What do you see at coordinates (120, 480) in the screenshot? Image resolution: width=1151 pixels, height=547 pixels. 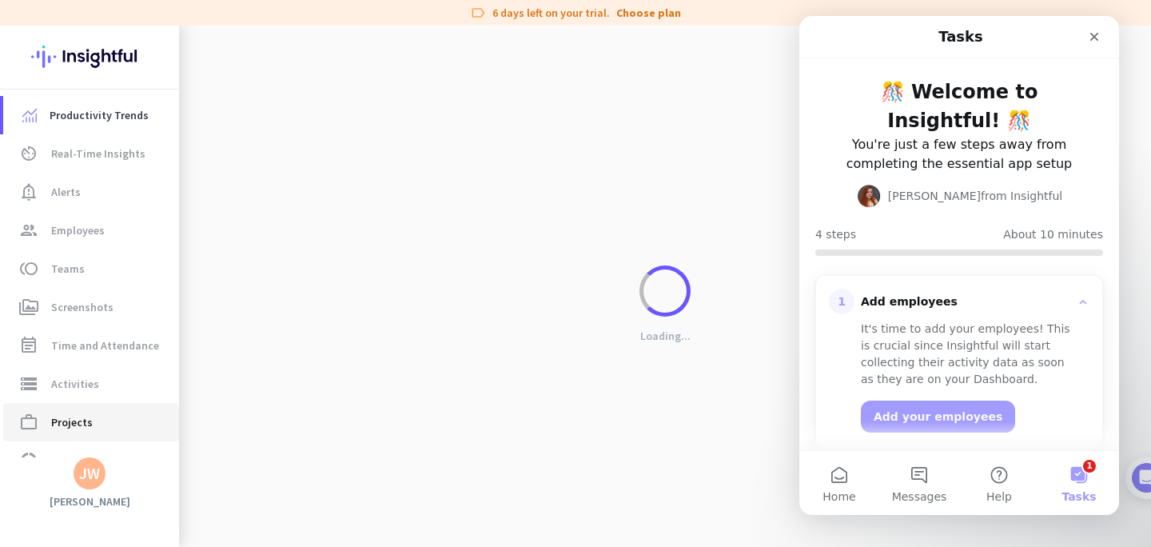 I see `span: Messages` at bounding box center [120, 480].